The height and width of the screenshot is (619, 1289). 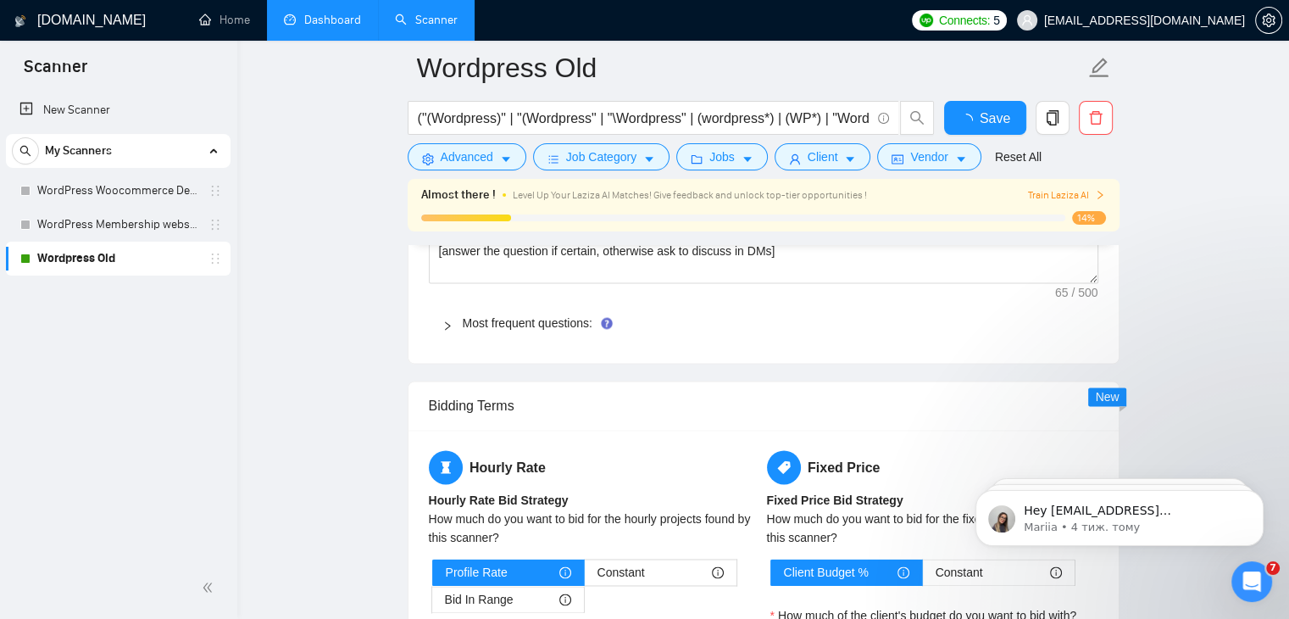 I want to click on b: Hourly Rate Bid Strategy, so click(x=498, y=500).